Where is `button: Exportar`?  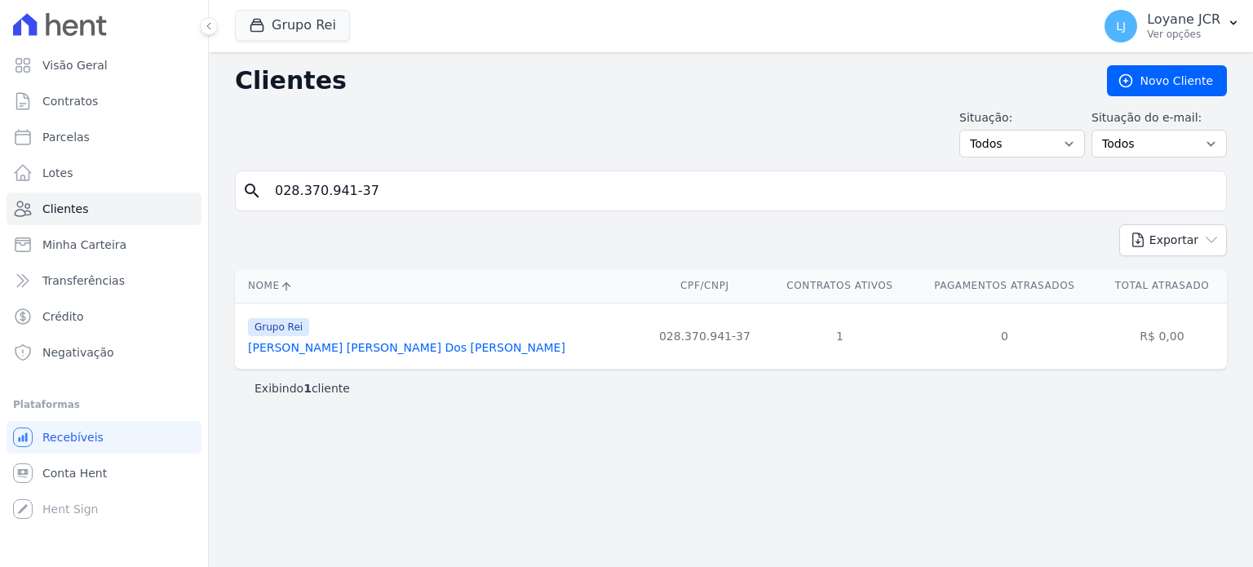 button: Exportar is located at coordinates (1173, 240).